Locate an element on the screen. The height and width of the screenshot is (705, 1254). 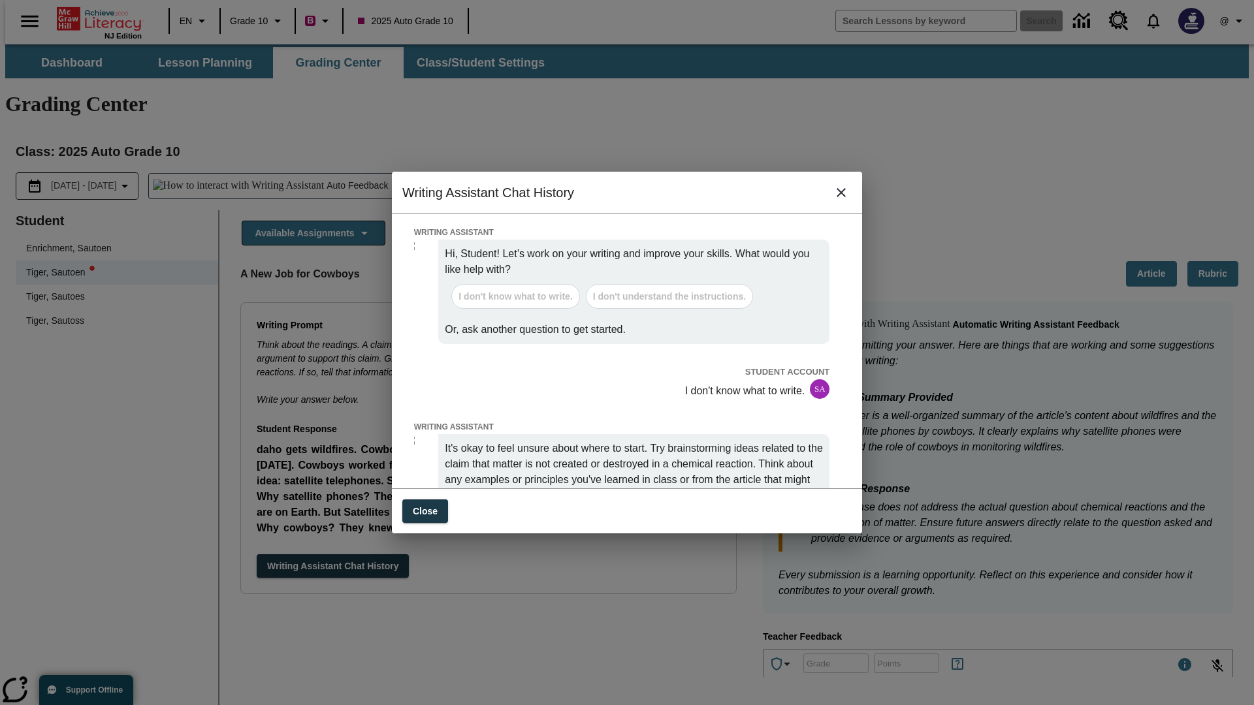
button: close is located at coordinates (841, 193).